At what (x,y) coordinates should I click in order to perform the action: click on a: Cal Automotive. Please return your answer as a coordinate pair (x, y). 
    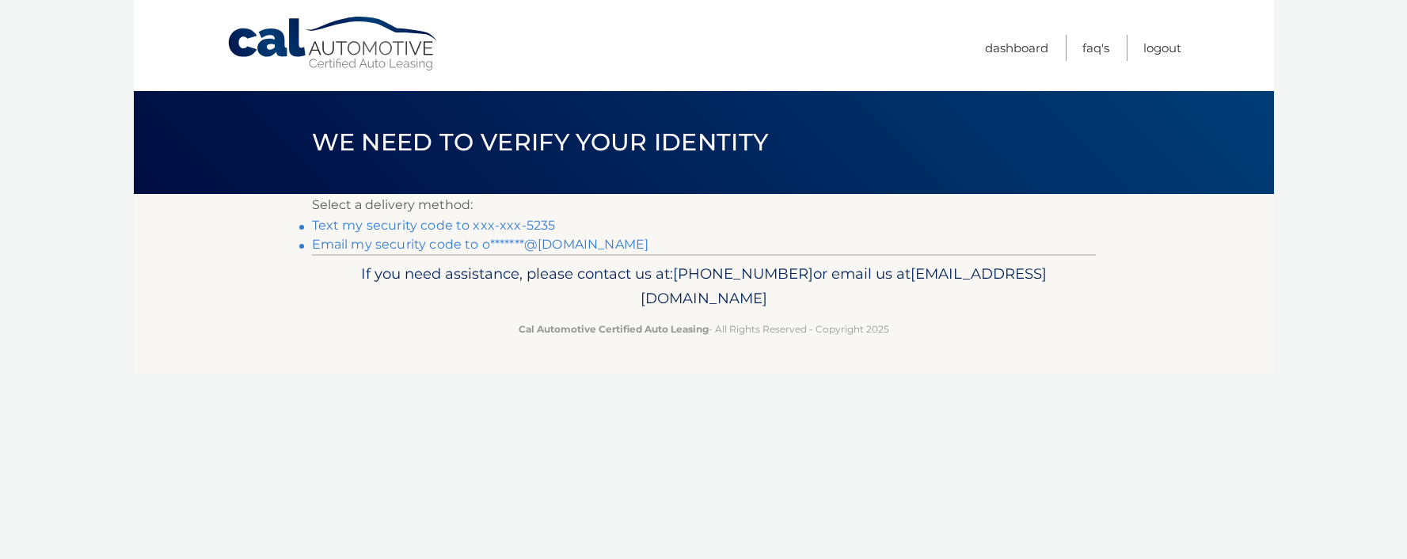
    Looking at the image, I should click on (333, 44).